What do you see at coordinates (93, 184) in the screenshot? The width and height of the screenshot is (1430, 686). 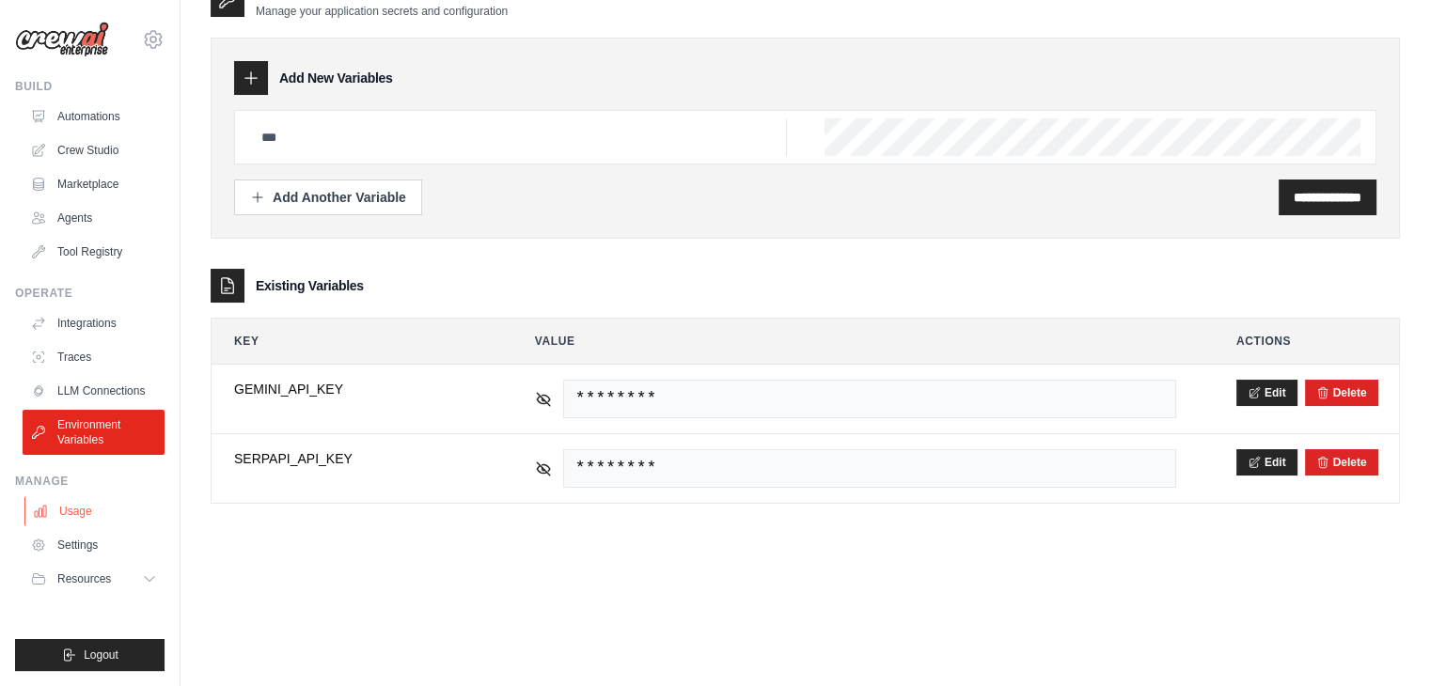 I see `a: Marketplace` at bounding box center [93, 184].